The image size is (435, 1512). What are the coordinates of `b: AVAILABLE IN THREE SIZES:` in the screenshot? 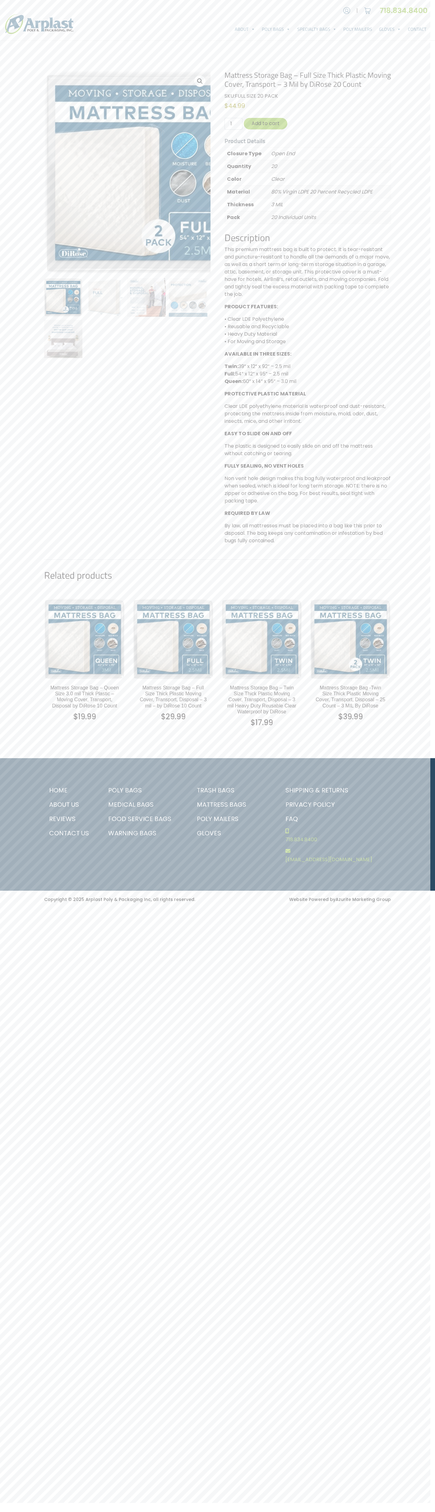 It's located at (258, 354).